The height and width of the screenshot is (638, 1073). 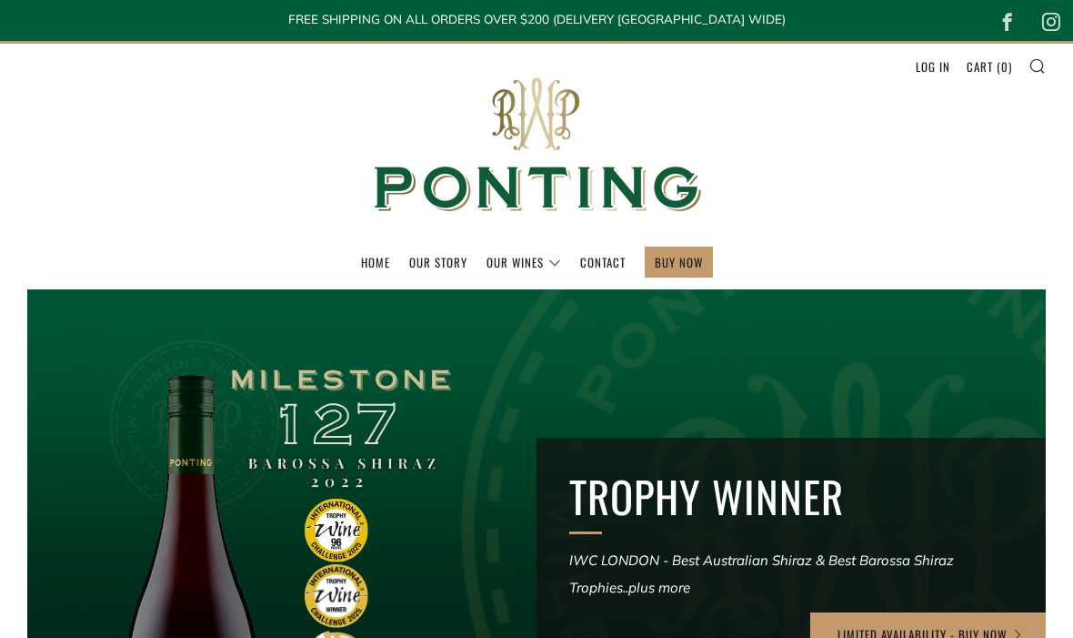 What do you see at coordinates (537, 145) in the screenshot?
I see `img: Ponting Wines` at bounding box center [537, 145].